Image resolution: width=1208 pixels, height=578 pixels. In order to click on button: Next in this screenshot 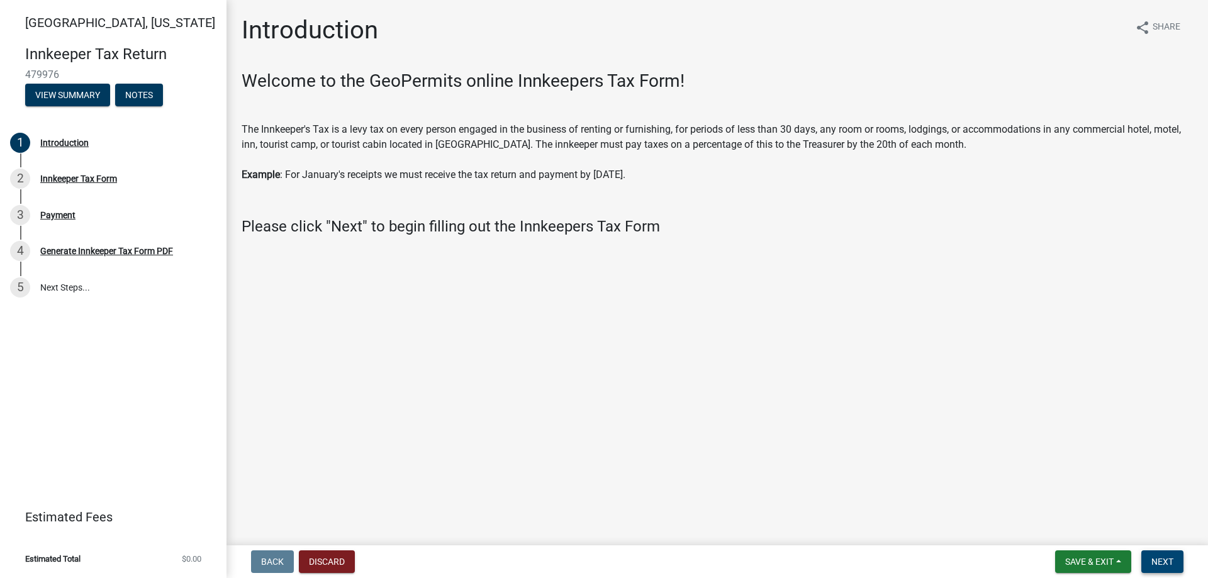, I will do `click(1162, 562)`.